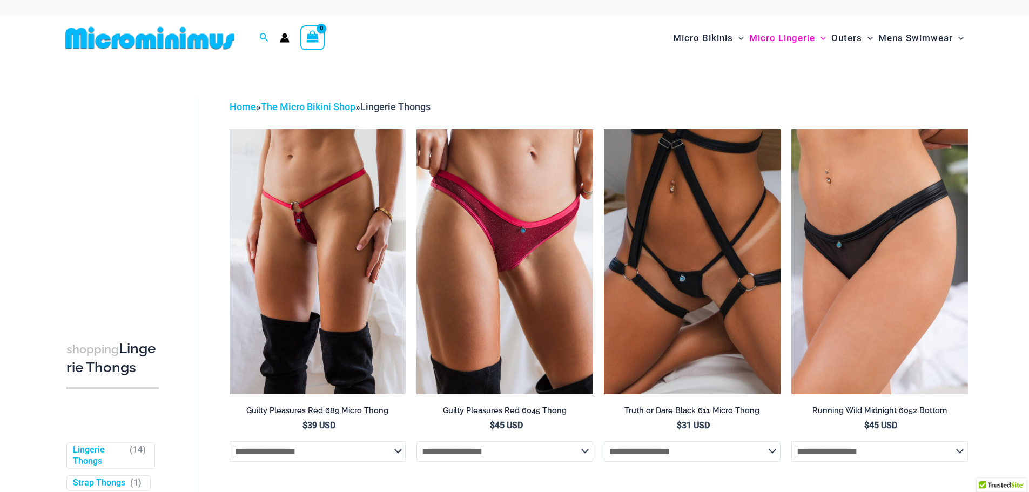 The width and height of the screenshot is (1029, 492). I want to click on a: Running Wild Midnight 6052 Bottom, so click(879, 413).